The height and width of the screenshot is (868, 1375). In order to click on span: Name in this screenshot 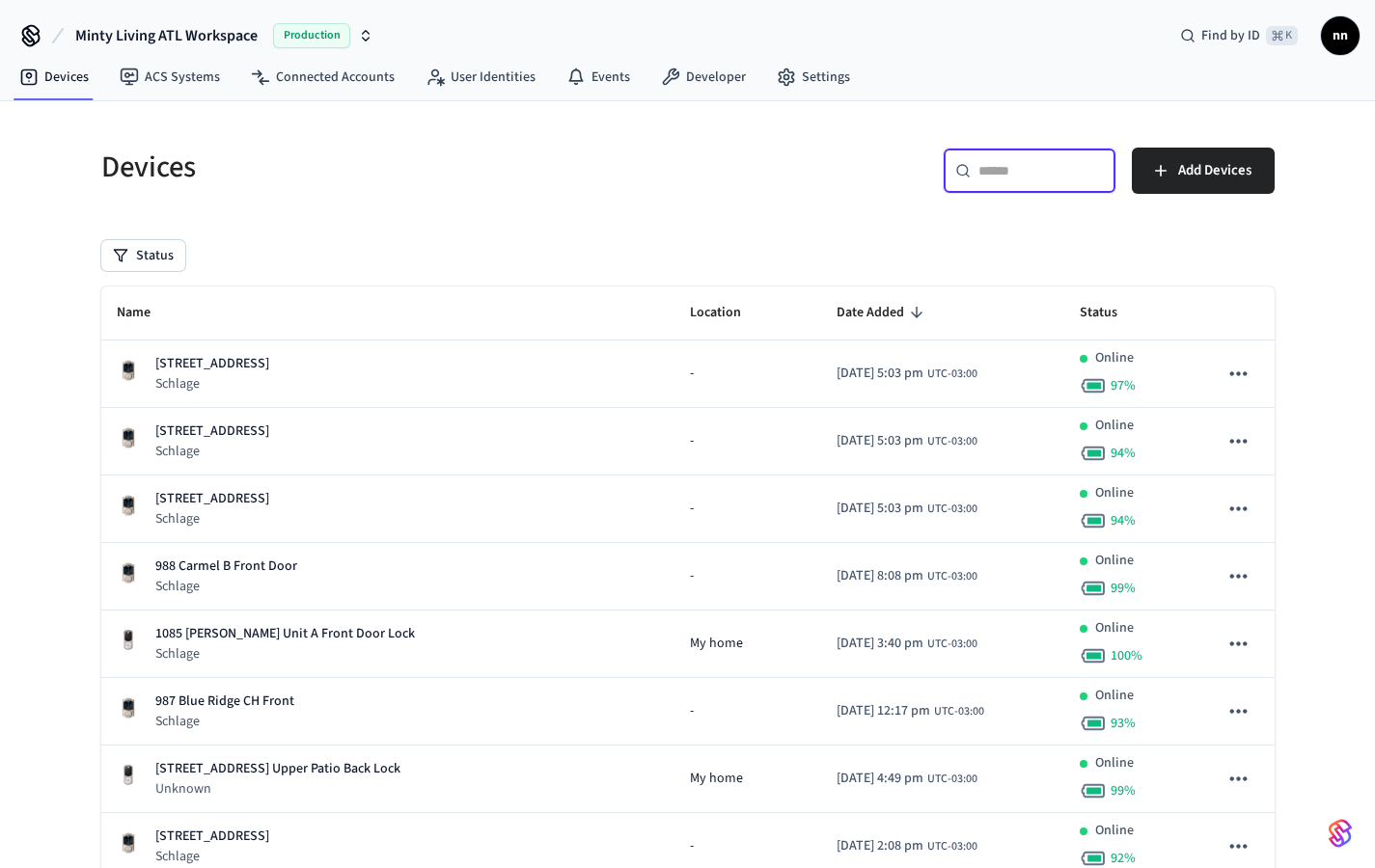, I will do `click(146, 313)`.